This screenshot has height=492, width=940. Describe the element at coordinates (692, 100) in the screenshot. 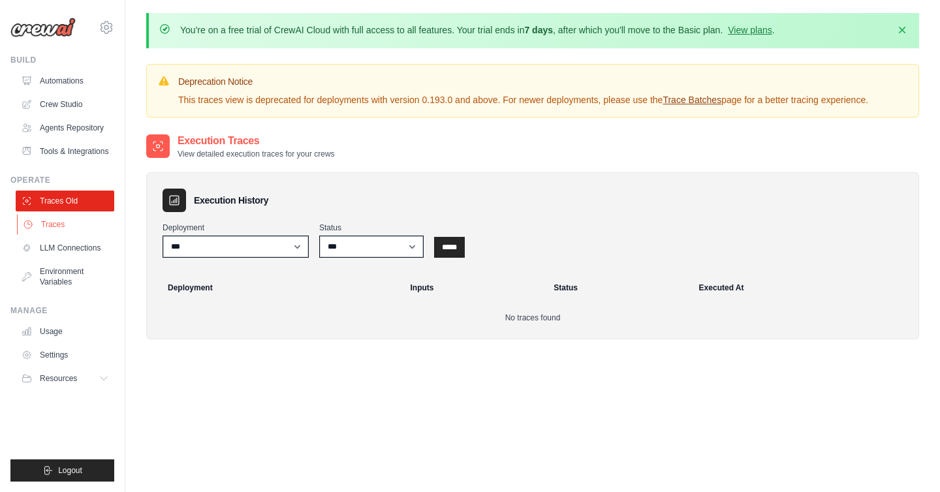

I see `a: Trace Batches` at that location.